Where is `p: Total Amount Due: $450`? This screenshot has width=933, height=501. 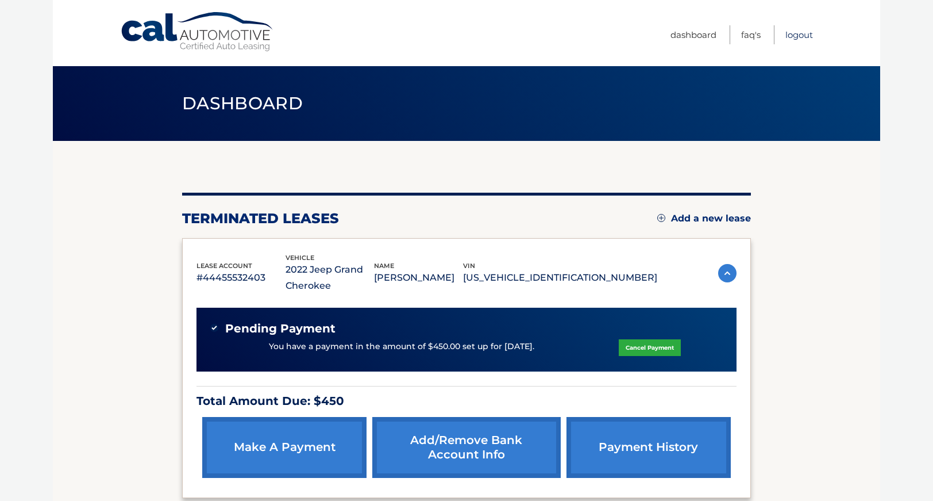 p: Total Amount Due: $450 is located at coordinates (467, 401).